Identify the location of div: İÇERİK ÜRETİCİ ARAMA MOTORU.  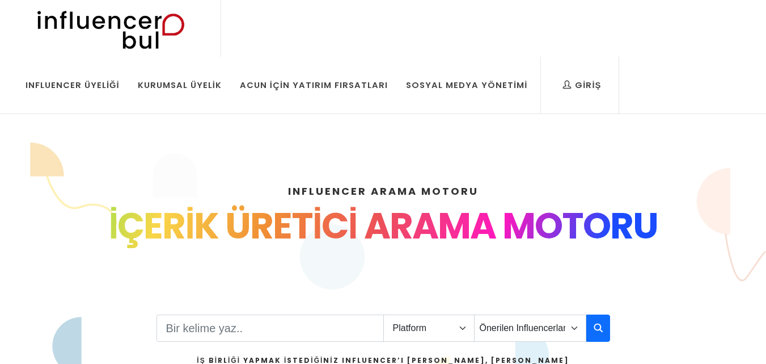
(384, 226).